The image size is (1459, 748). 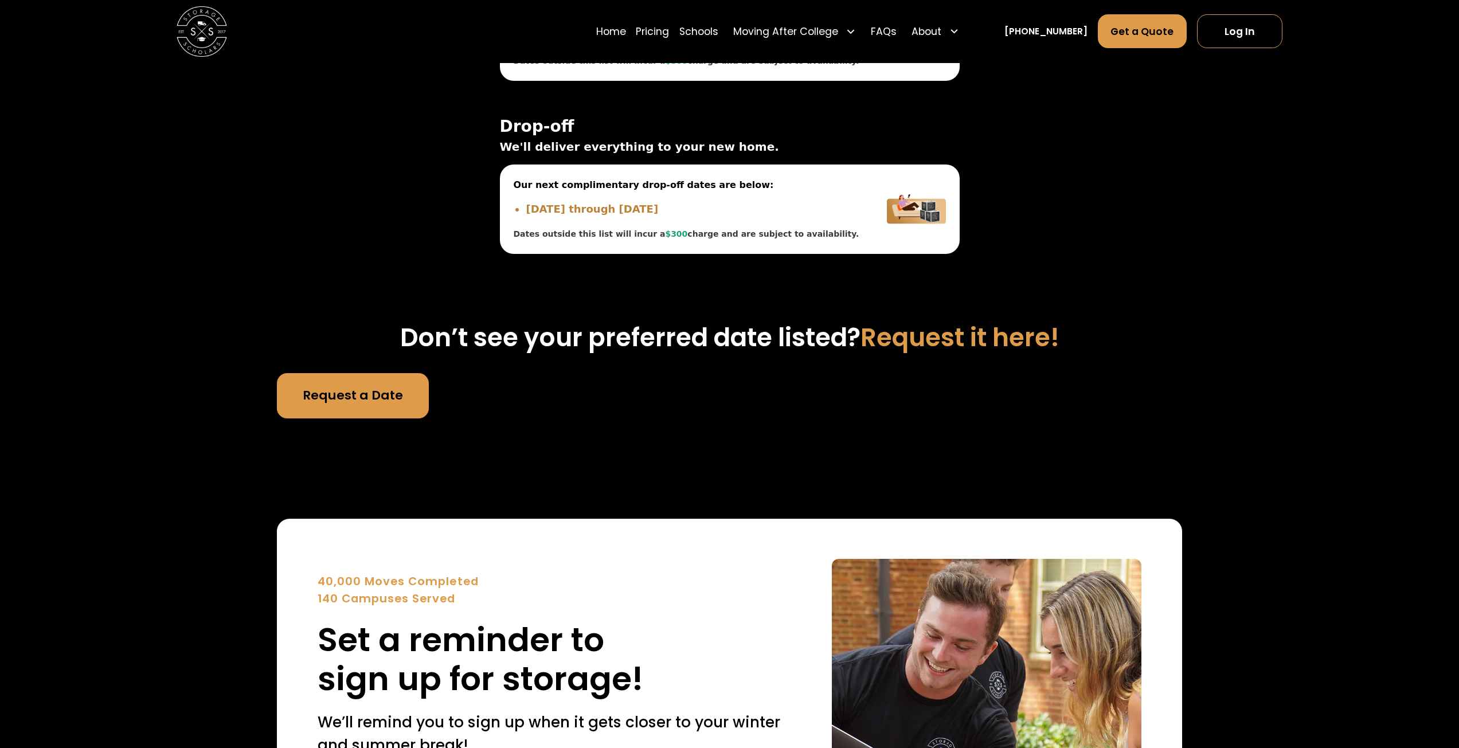 I want to click on a: Log In, so click(x=1240, y=31).